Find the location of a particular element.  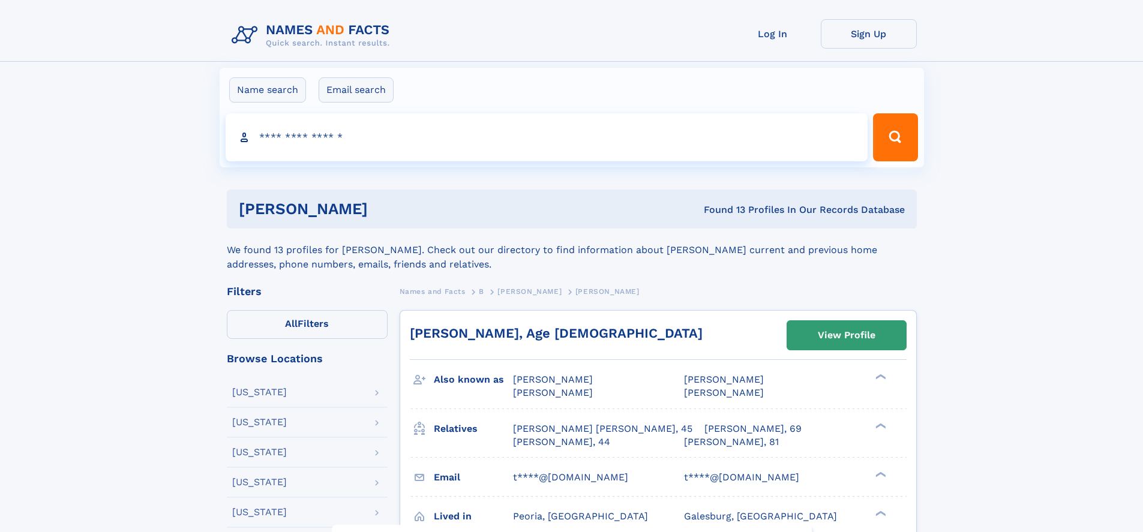

span: B is located at coordinates (481, 292).